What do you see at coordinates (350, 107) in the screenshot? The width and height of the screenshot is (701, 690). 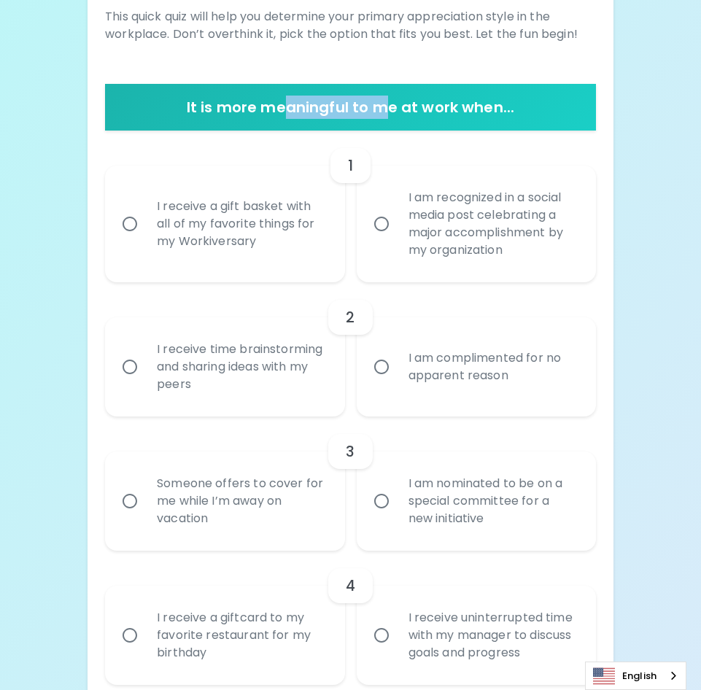 I see `h6: It is more meaningful to me at work when...` at bounding box center [350, 107].